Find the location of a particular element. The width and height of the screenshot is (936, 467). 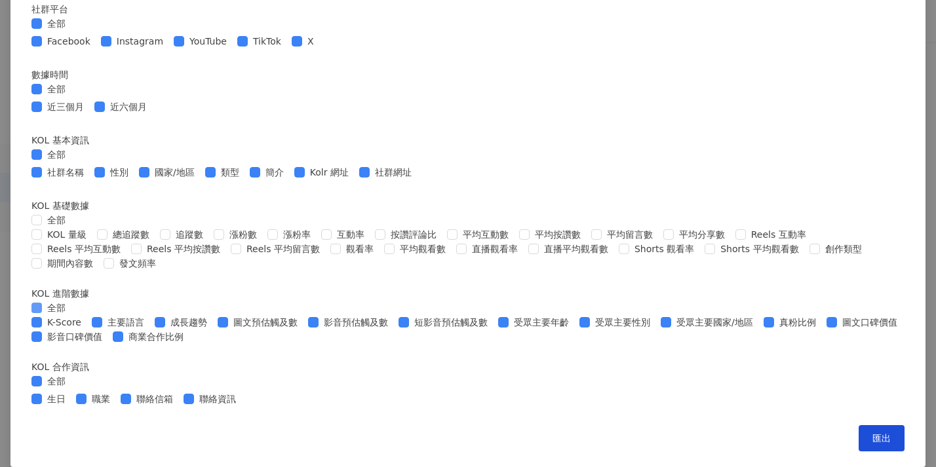

span: 發文頻率 is located at coordinates (138, 264).